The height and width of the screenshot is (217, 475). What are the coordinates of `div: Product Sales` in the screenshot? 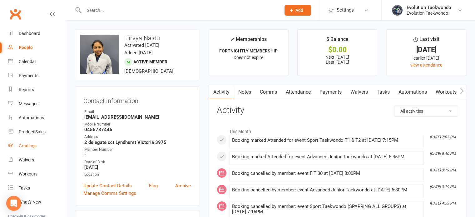 It's located at (32, 132).